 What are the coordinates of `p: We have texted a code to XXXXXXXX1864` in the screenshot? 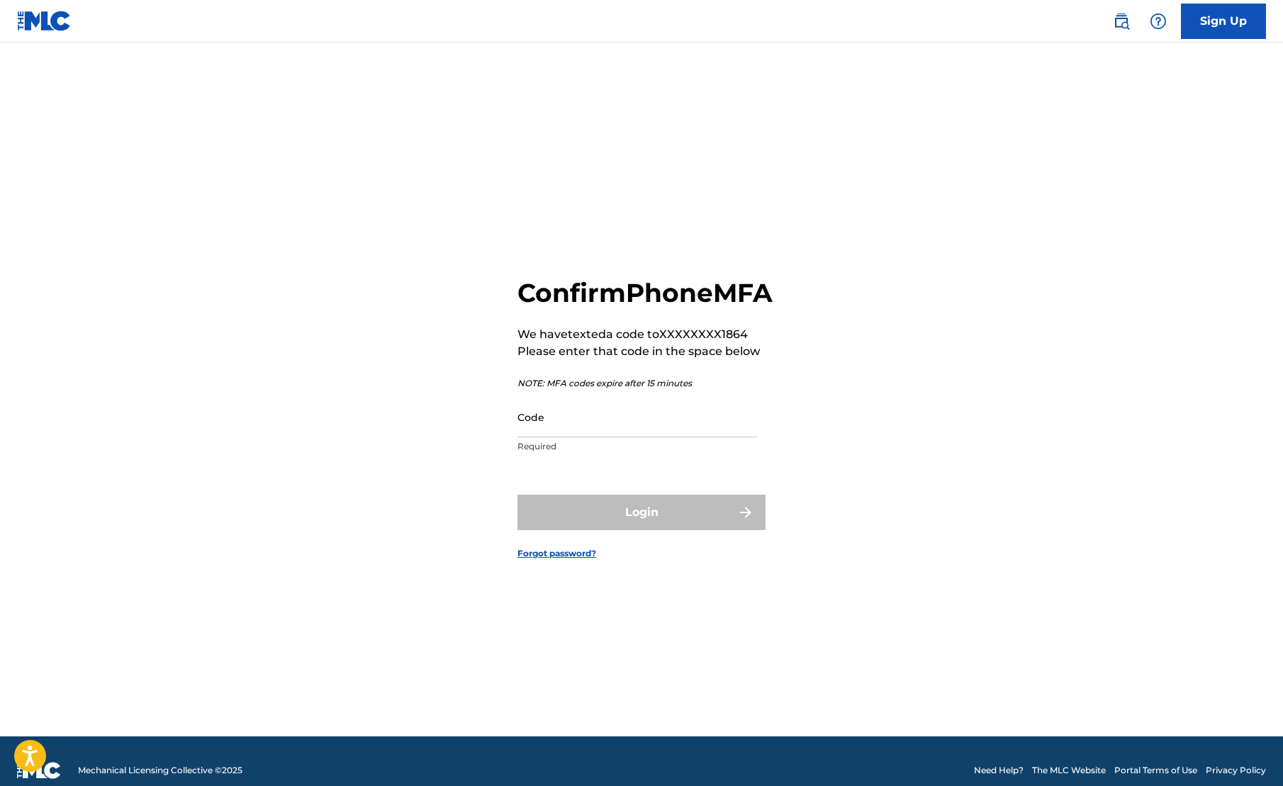 It's located at (645, 334).